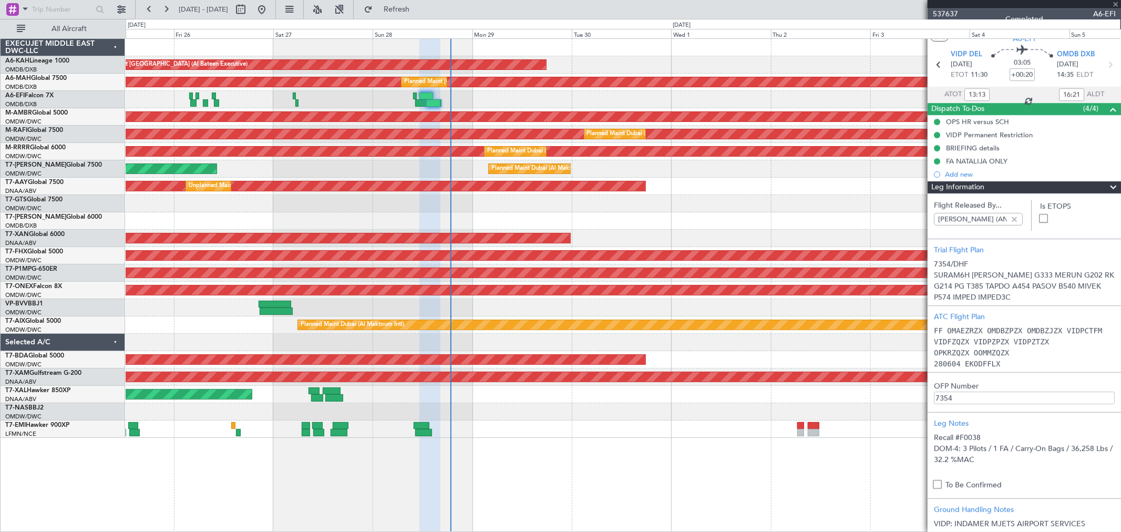 This screenshot has width=1121, height=532. Describe the element at coordinates (34, 200) in the screenshot. I see `a: T7-GTSGlobal 7500` at that location.